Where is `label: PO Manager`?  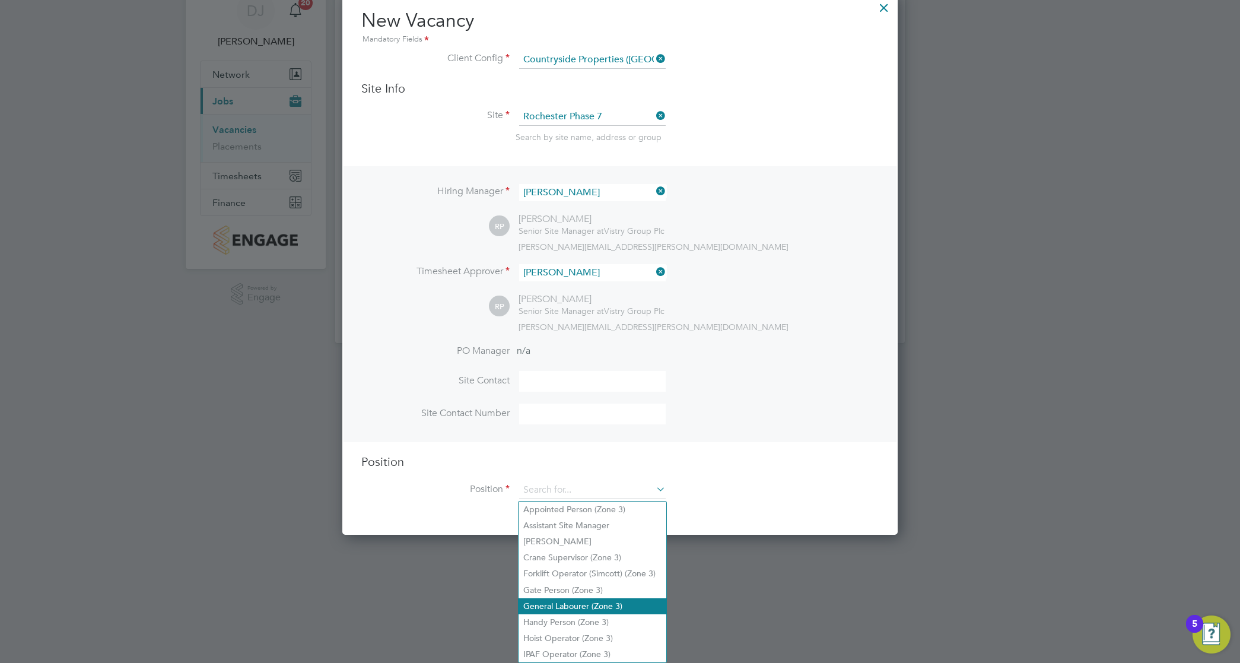 label: PO Manager is located at coordinates (436, 351).